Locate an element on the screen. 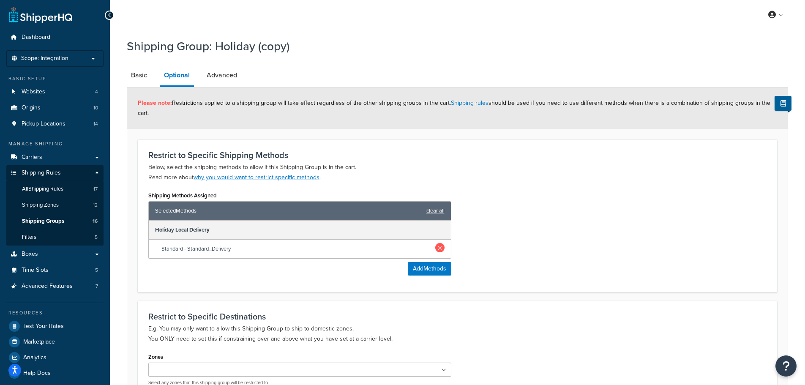 The height and width of the screenshot is (385, 805). span: Selected Methods is located at coordinates (288, 211).